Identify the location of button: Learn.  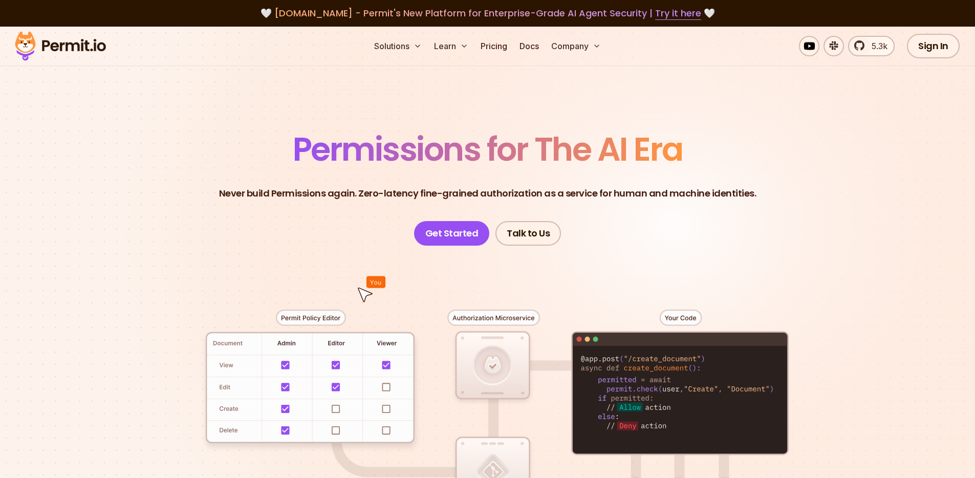
(451, 46).